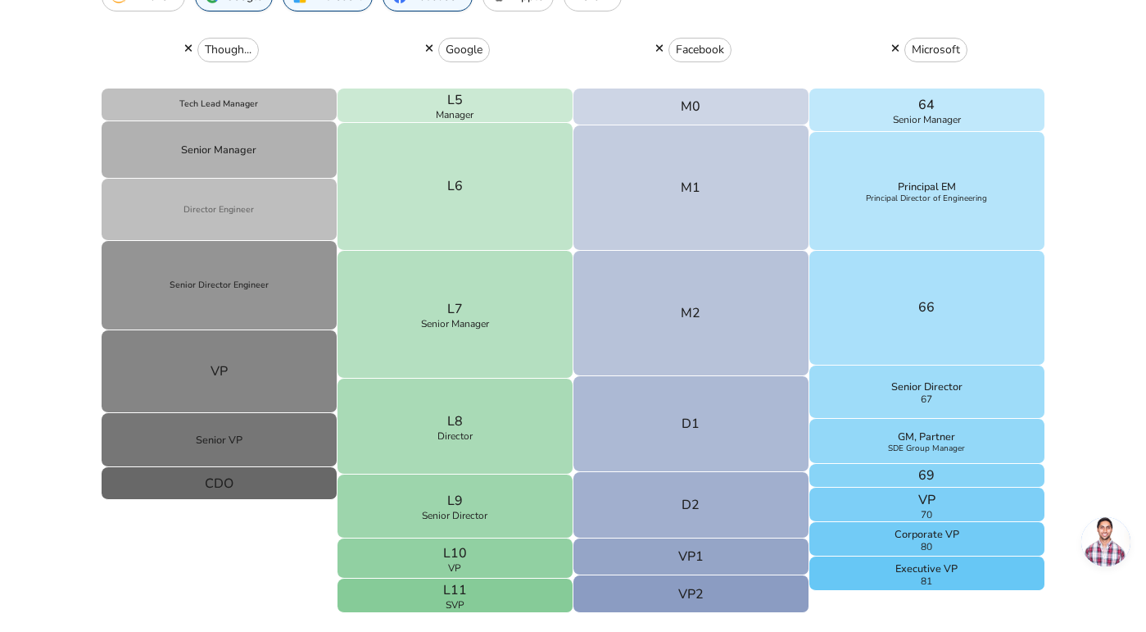  I want to click on button: VP2, so click(691, 593).